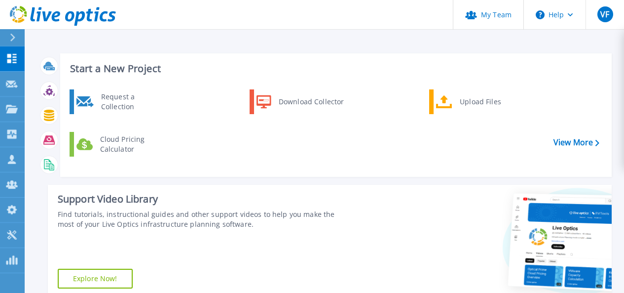 The image size is (624, 293). What do you see at coordinates (480, 102) in the screenshot?
I see `a: Upload Files` at bounding box center [480, 102].